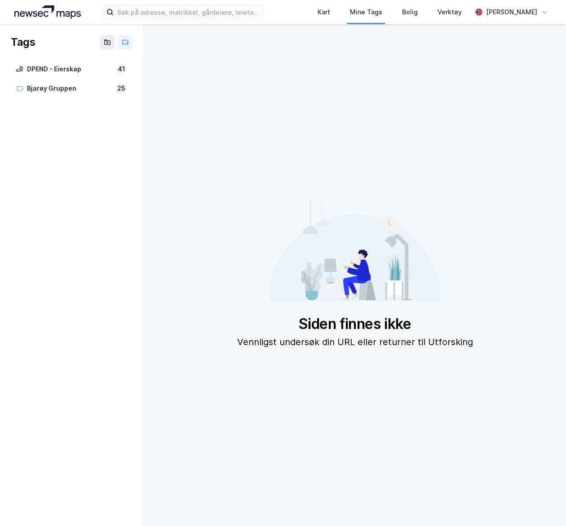  Describe the element at coordinates (71, 69) in the screenshot. I see `a: DPEND - Eierskap41` at that location.